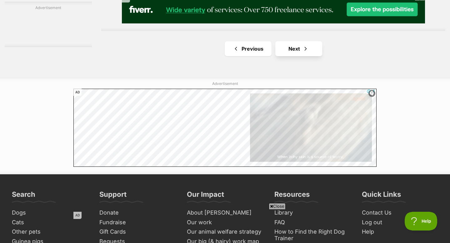 The image size is (450, 243). Describe the element at coordinates (277, 206) in the screenshot. I see `span: Close` at that location.